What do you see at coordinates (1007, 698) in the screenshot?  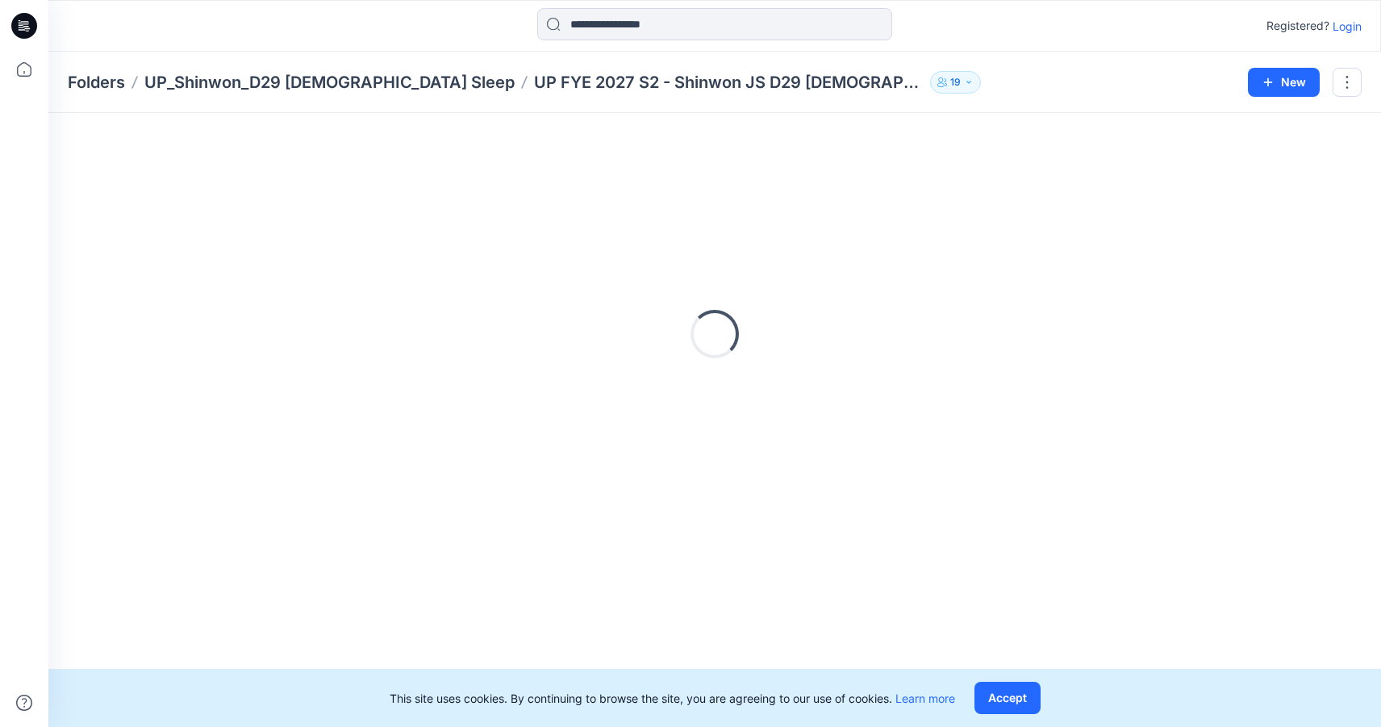 I see `button: Accept` at bounding box center [1007, 698].